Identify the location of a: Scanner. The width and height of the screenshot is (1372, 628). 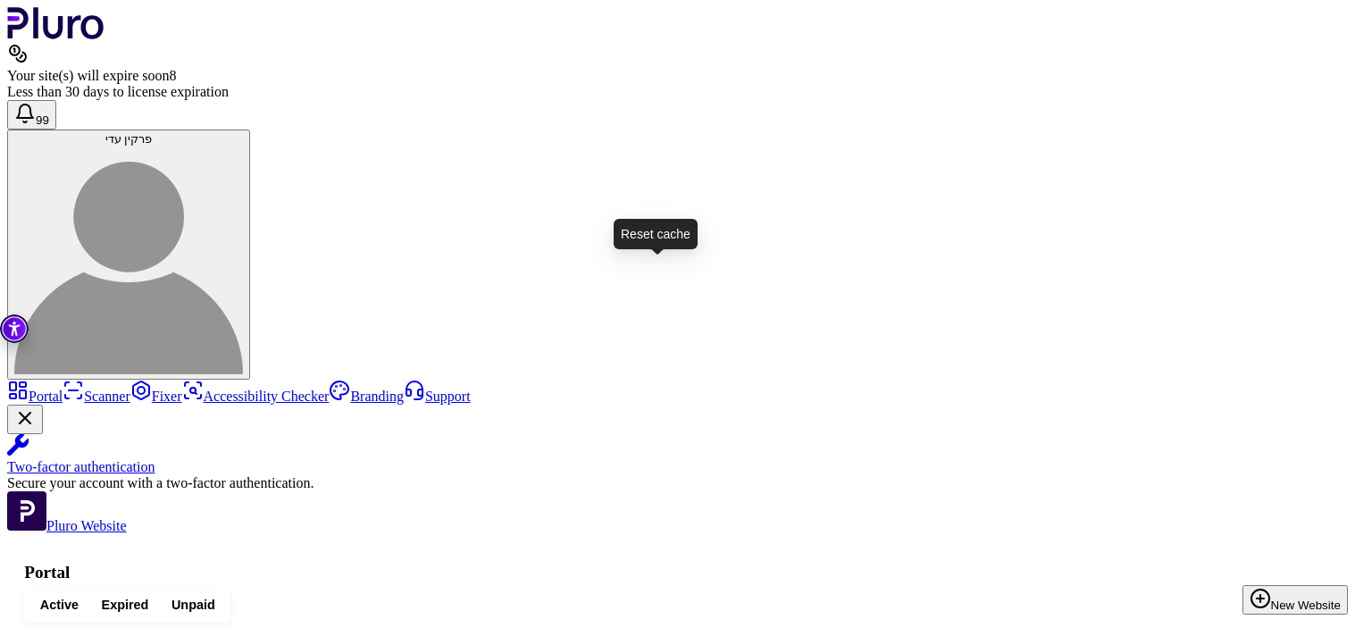
(96, 396).